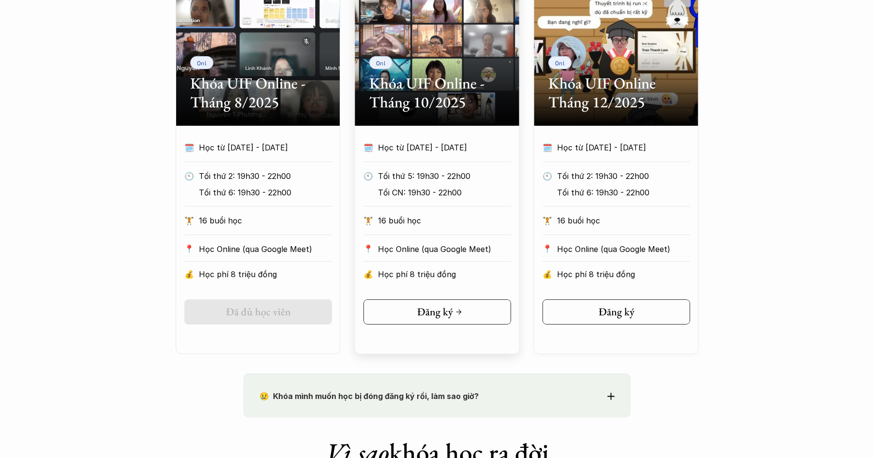  What do you see at coordinates (258, 312) in the screenshot?
I see `h5: Đã đủ học viên` at bounding box center [258, 312].